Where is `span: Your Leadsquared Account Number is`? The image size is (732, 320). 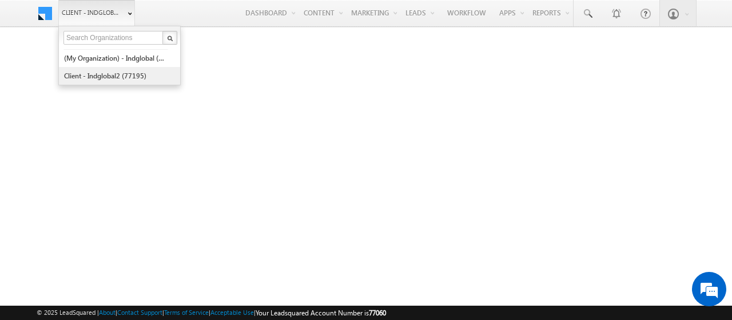
span: Your Leadsquared Account Number is is located at coordinates (321, 312).